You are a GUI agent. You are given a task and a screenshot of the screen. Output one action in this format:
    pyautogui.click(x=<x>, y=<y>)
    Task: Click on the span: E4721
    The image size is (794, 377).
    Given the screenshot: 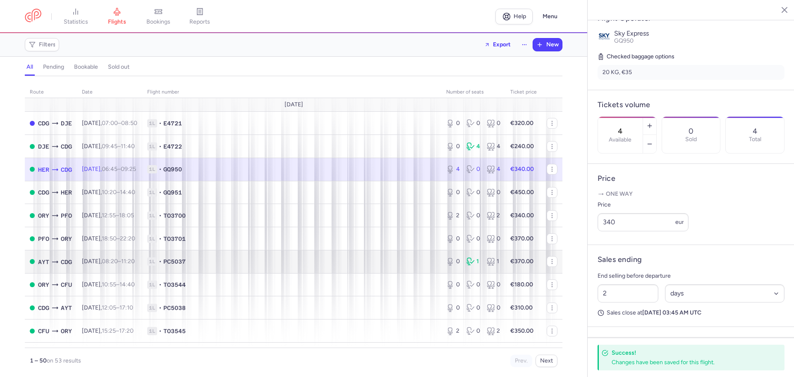 What is the action you would take?
    pyautogui.click(x=172, y=123)
    